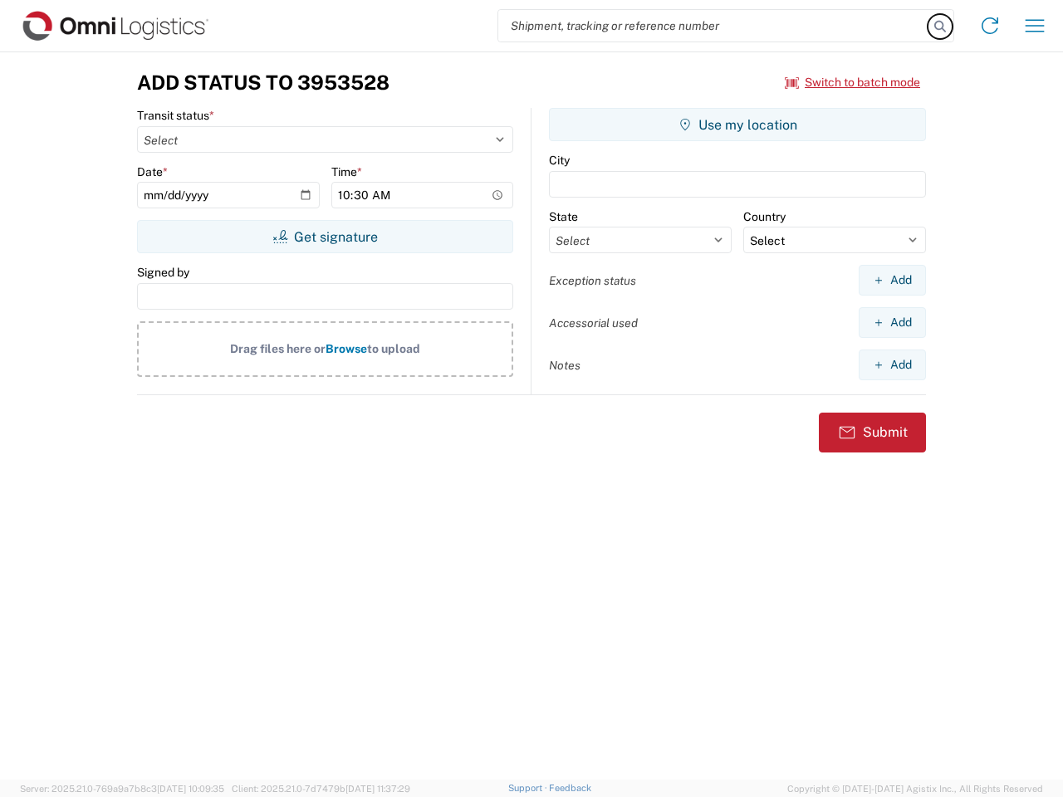 The height and width of the screenshot is (797, 1063). What do you see at coordinates (737, 125) in the screenshot?
I see `button: Use my location` at bounding box center [737, 125].